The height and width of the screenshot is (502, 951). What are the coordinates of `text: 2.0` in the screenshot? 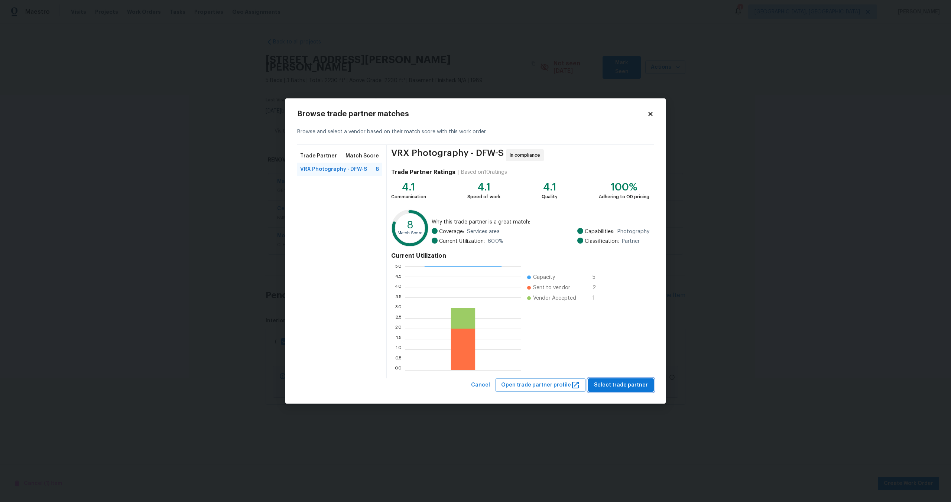 It's located at (398, 328).